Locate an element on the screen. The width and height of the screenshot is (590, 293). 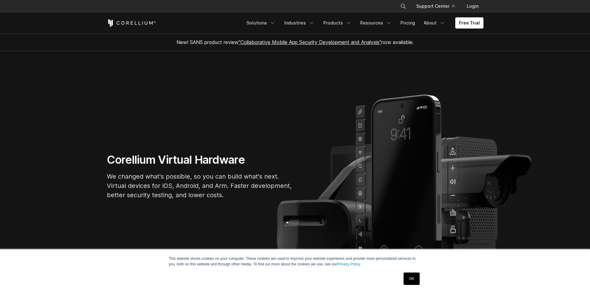
h1: Corellium Virtual Hardware is located at coordinates (200, 159).